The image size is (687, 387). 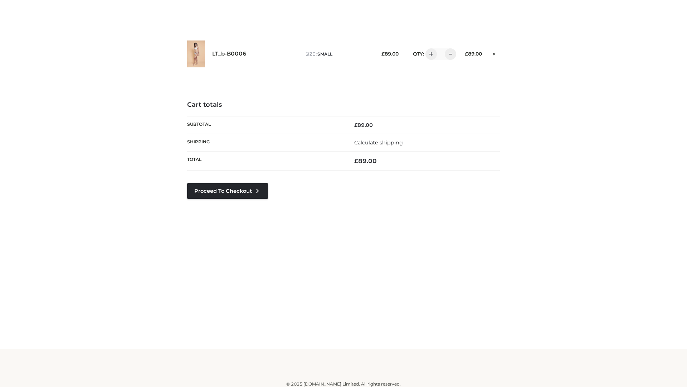 What do you see at coordinates (228, 191) in the screenshot?
I see `a: Proceed to Checkout` at bounding box center [228, 191].